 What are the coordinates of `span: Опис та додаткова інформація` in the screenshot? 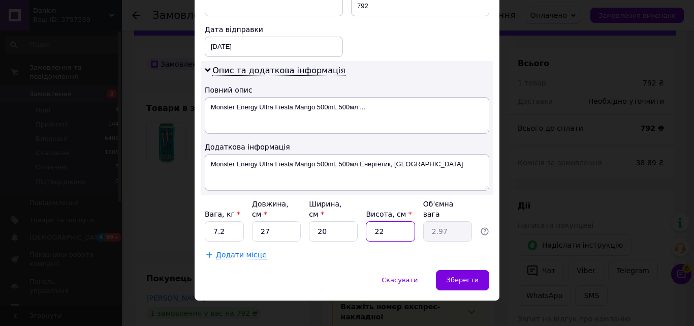 It's located at (279, 71).